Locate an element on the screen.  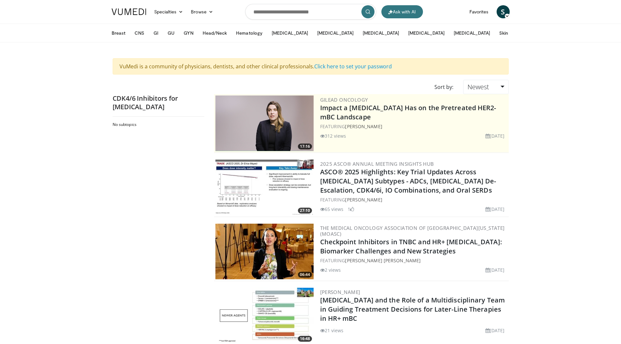
a: 2025 ASCO® Annual Meeting Insights Hub is located at coordinates (377, 164).